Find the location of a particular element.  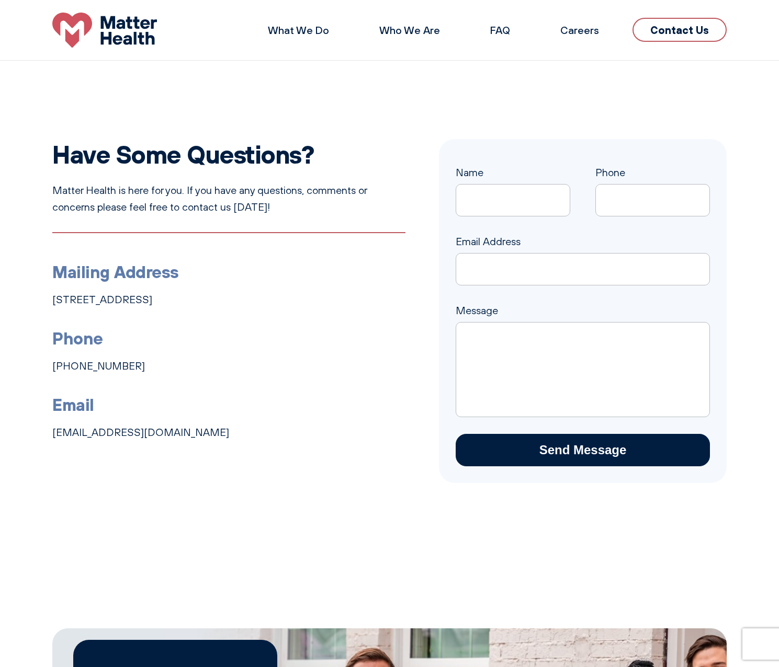

label: Phone is located at coordinates (652, 185).